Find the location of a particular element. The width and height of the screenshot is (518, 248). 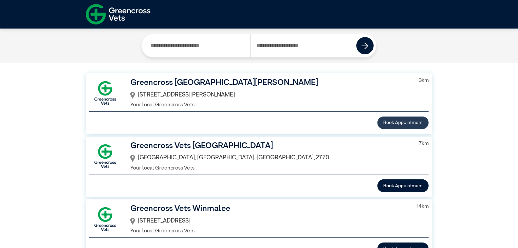

p: 14 km is located at coordinates (423, 207).